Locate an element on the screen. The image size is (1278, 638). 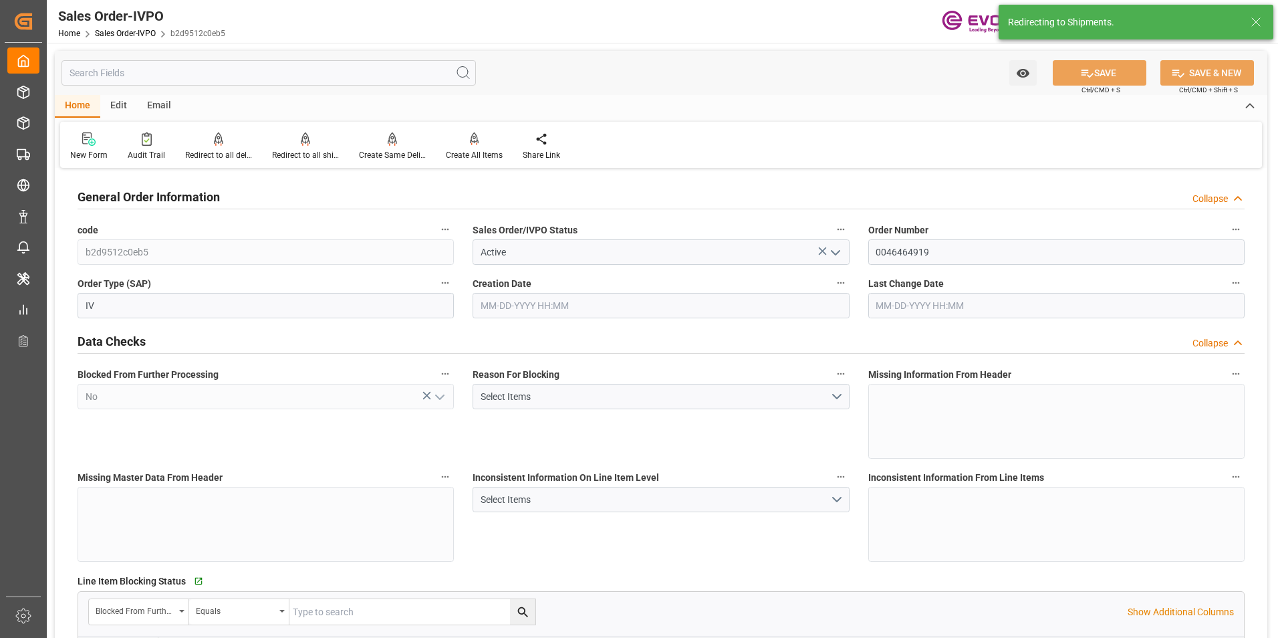
img: Evonik-brand-mark-Deep-Purple-RGB.jpeg_1700498283.jpeg is located at coordinates (985, 21).